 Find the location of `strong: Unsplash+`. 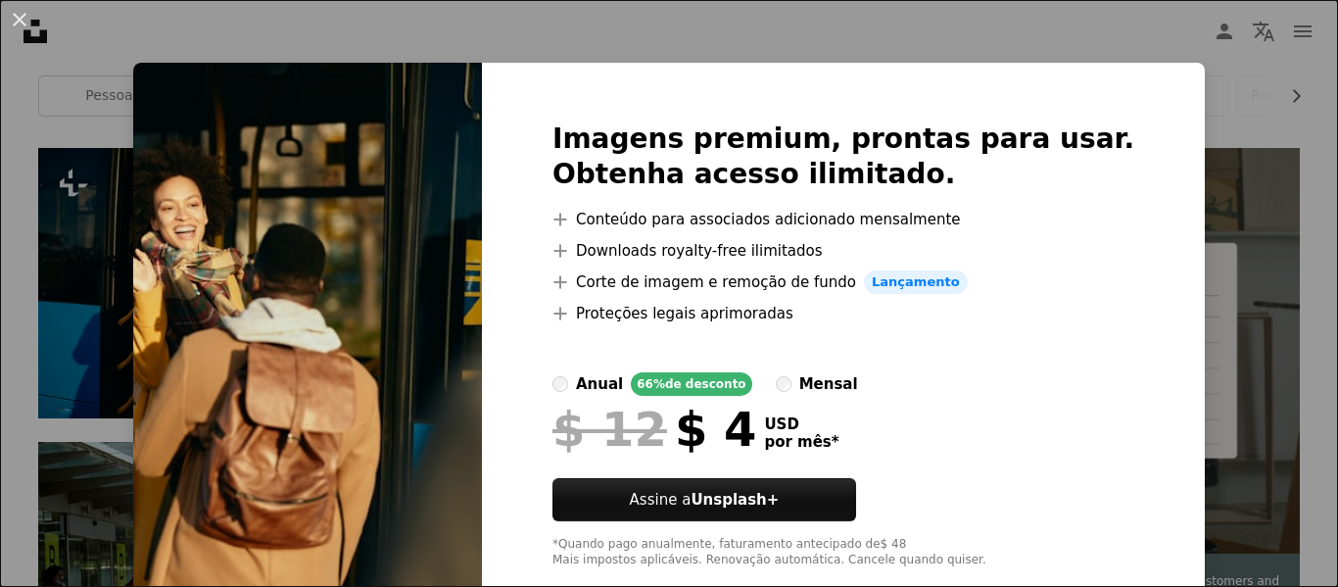

strong: Unsplash+ is located at coordinates (735, 500).